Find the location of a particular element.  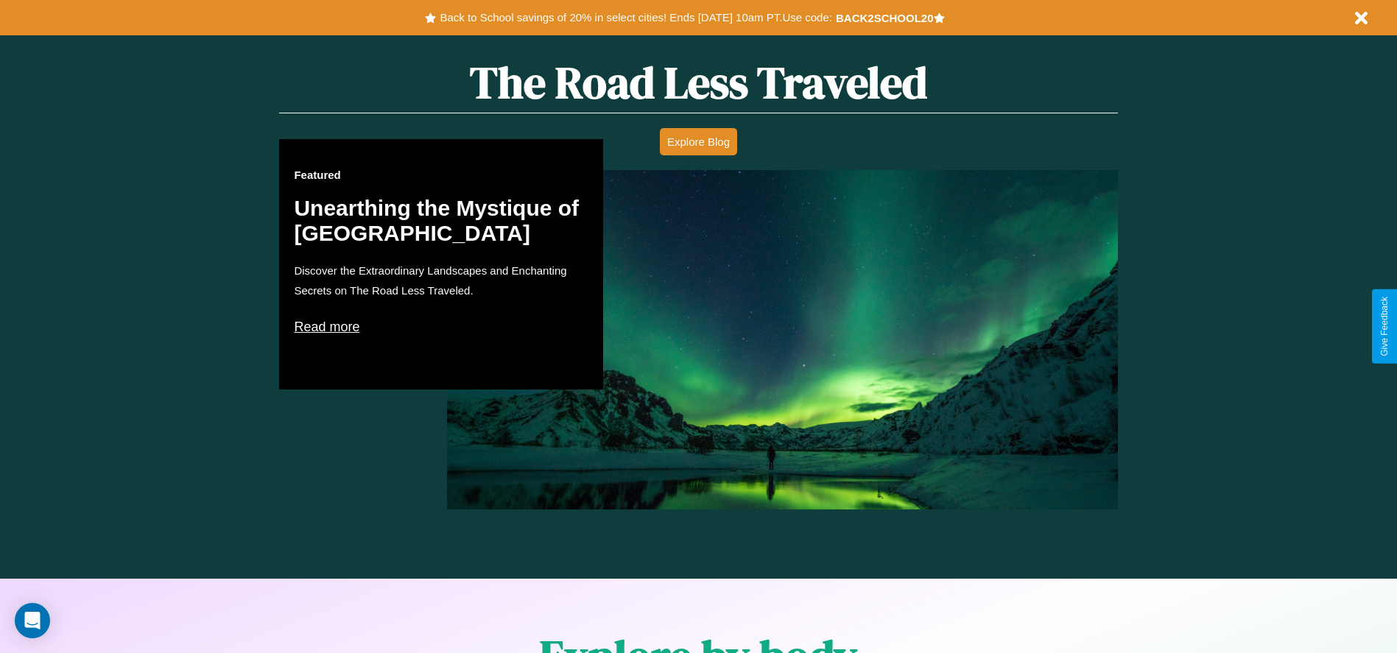

div: Give Feedback is located at coordinates (1385, 326).